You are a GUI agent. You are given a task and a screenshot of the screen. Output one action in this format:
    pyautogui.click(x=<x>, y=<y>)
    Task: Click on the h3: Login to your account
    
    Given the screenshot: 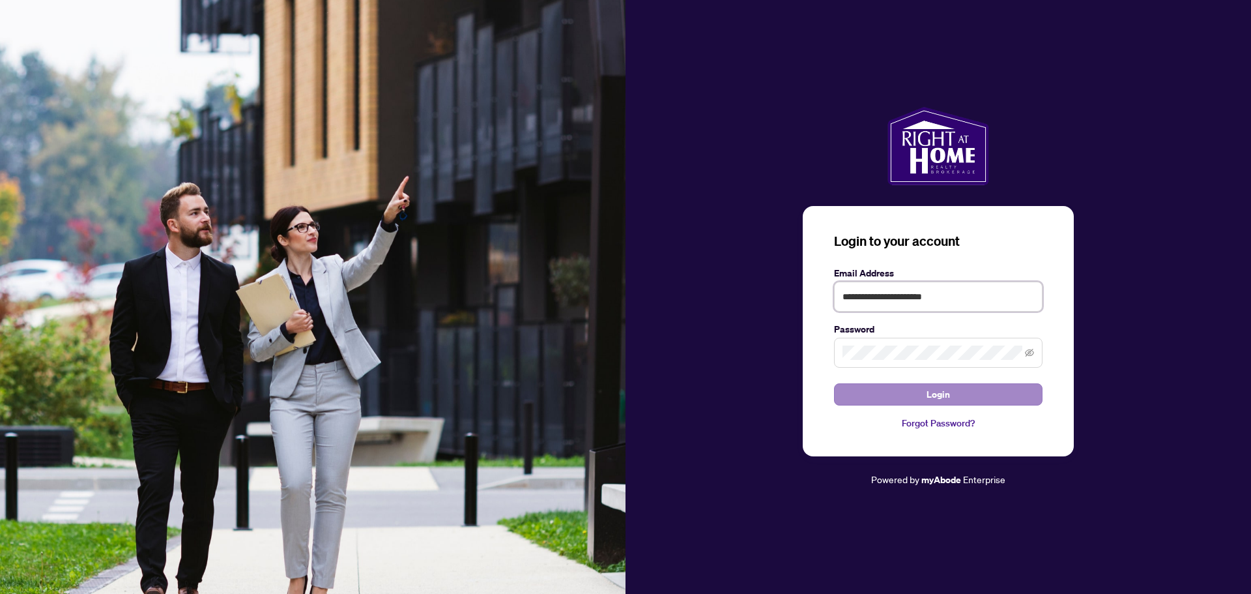 What is the action you would take?
    pyautogui.click(x=939, y=241)
    